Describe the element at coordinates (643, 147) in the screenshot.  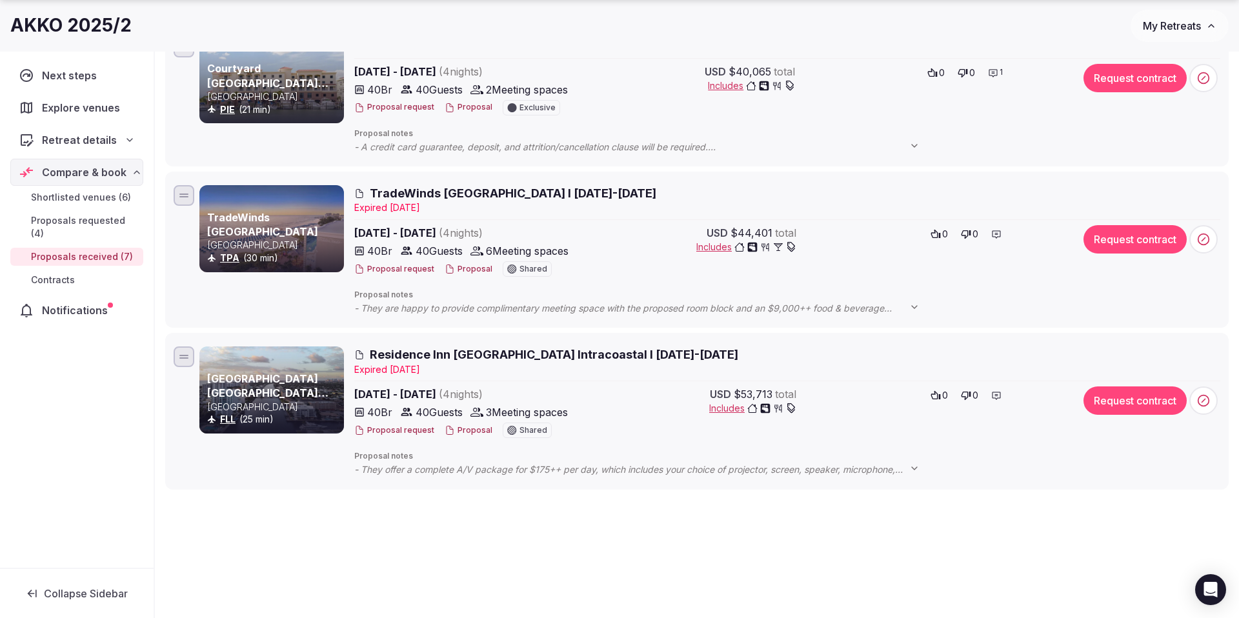
I see `span: - A credit card guarantee, deposit, and attrition/cancellation clause will be required. - Breakou...` at that location.